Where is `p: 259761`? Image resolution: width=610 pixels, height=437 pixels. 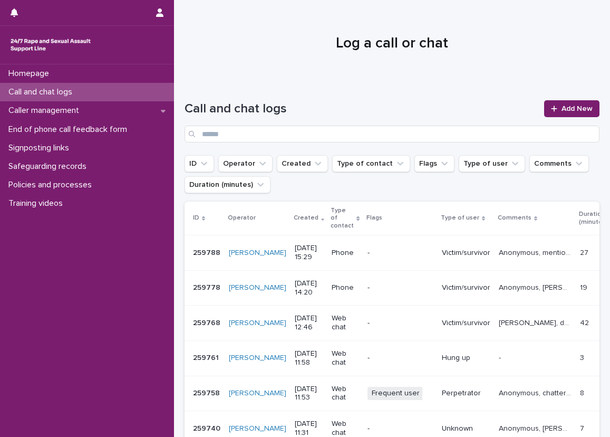 p: 259761 is located at coordinates (207, 357).